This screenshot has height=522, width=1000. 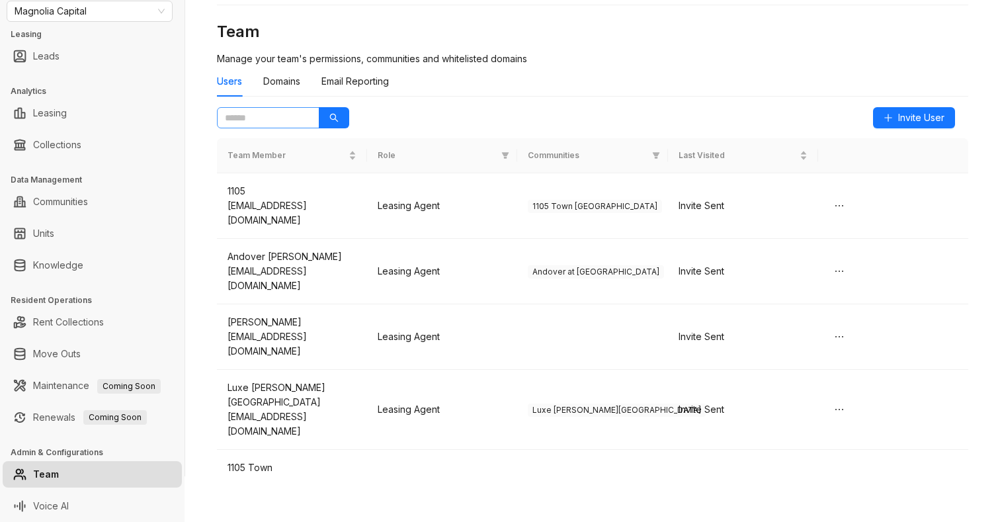 I want to click on a: Leasing, so click(x=50, y=113).